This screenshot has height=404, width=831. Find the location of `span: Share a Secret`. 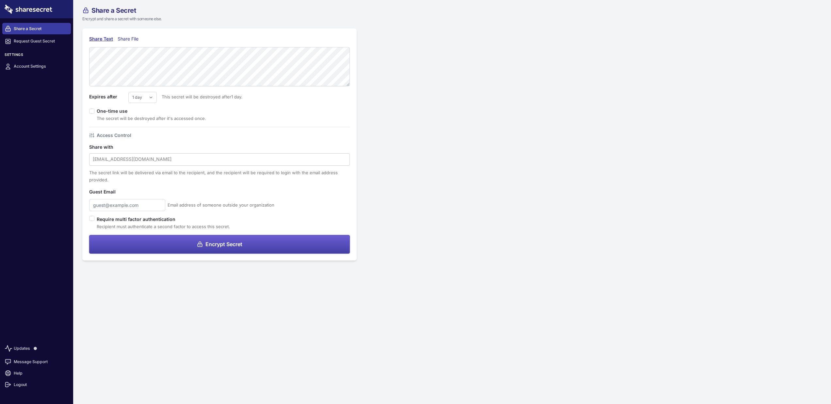

span: Share a Secret is located at coordinates (114, 10).